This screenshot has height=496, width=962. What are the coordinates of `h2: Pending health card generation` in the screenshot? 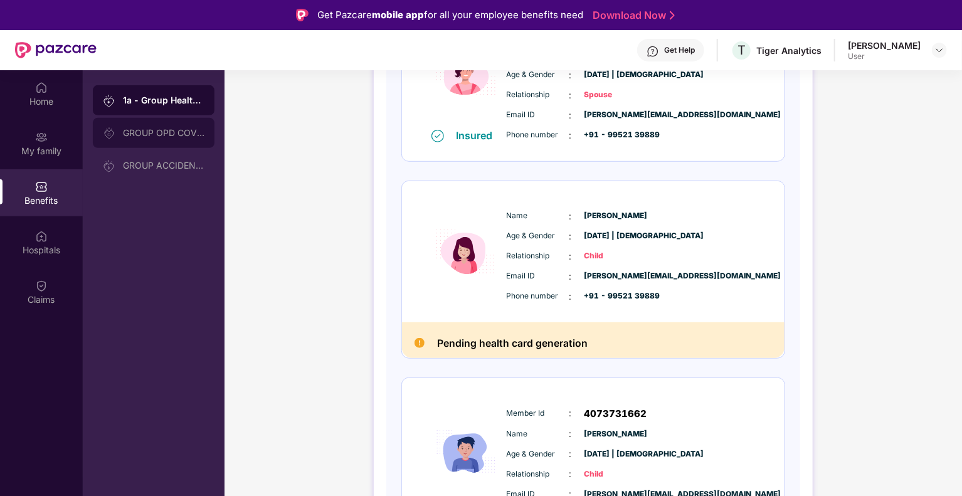 It's located at (513, 343).